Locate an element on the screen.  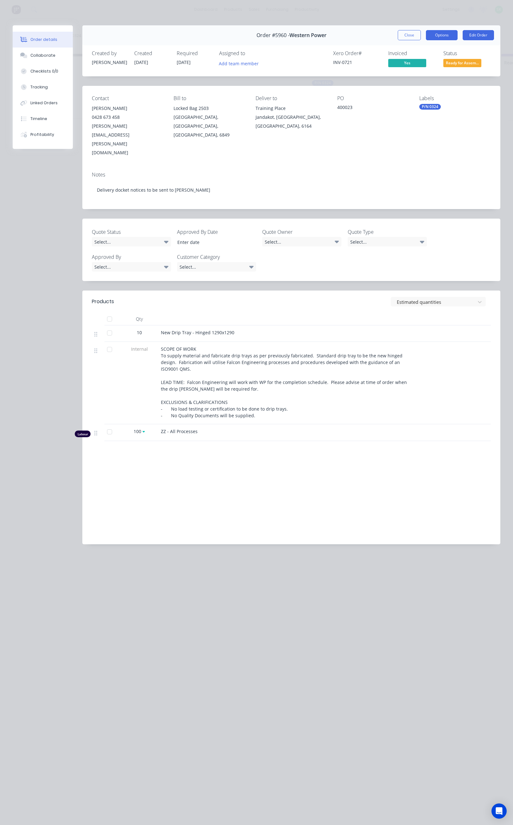
button: Profitability is located at coordinates (43, 135).